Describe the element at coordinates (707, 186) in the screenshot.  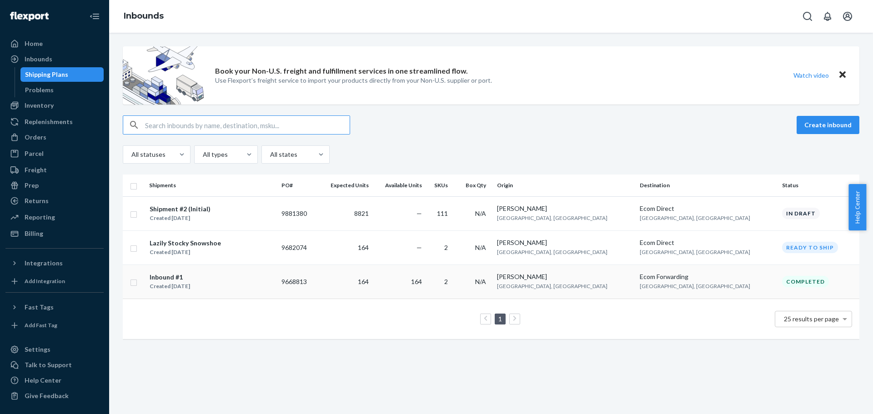
I see `th: Destination` at that location.